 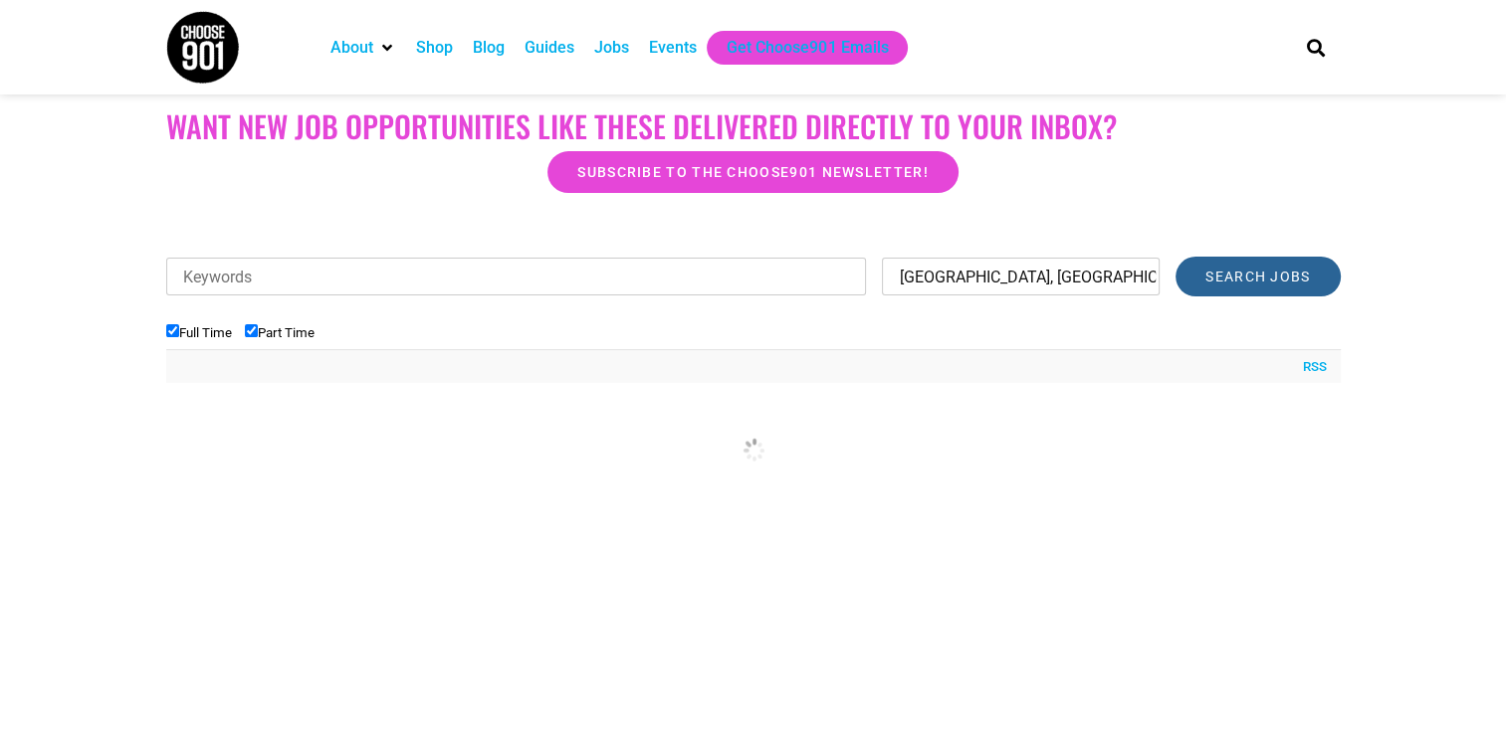 What do you see at coordinates (673, 48) in the screenshot?
I see `a: Events` at bounding box center [673, 48].